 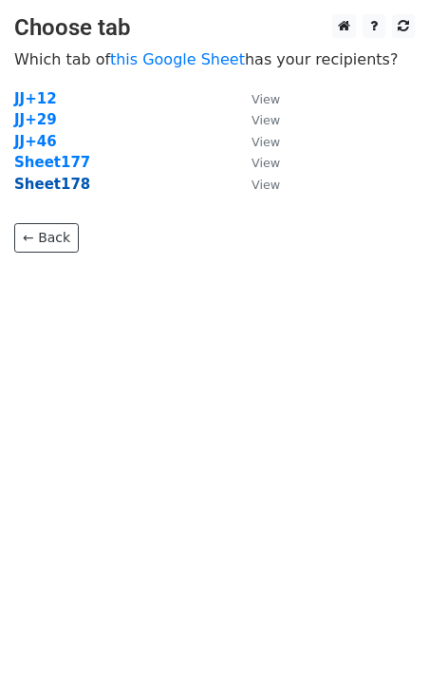 What do you see at coordinates (215, 28) in the screenshot?
I see `h3: Choose tab` at bounding box center [215, 28].